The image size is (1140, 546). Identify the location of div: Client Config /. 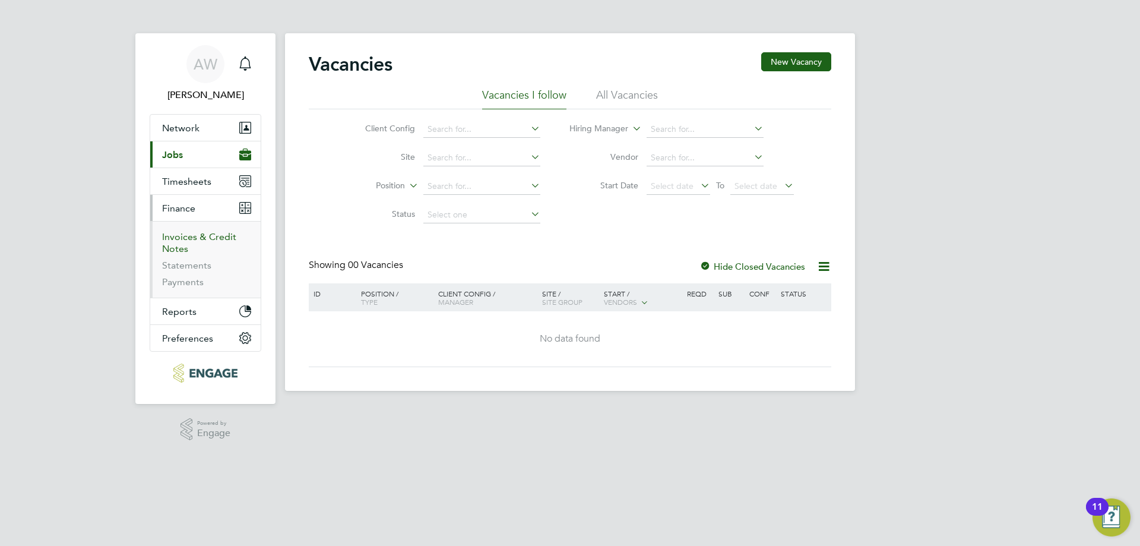
(487, 297).